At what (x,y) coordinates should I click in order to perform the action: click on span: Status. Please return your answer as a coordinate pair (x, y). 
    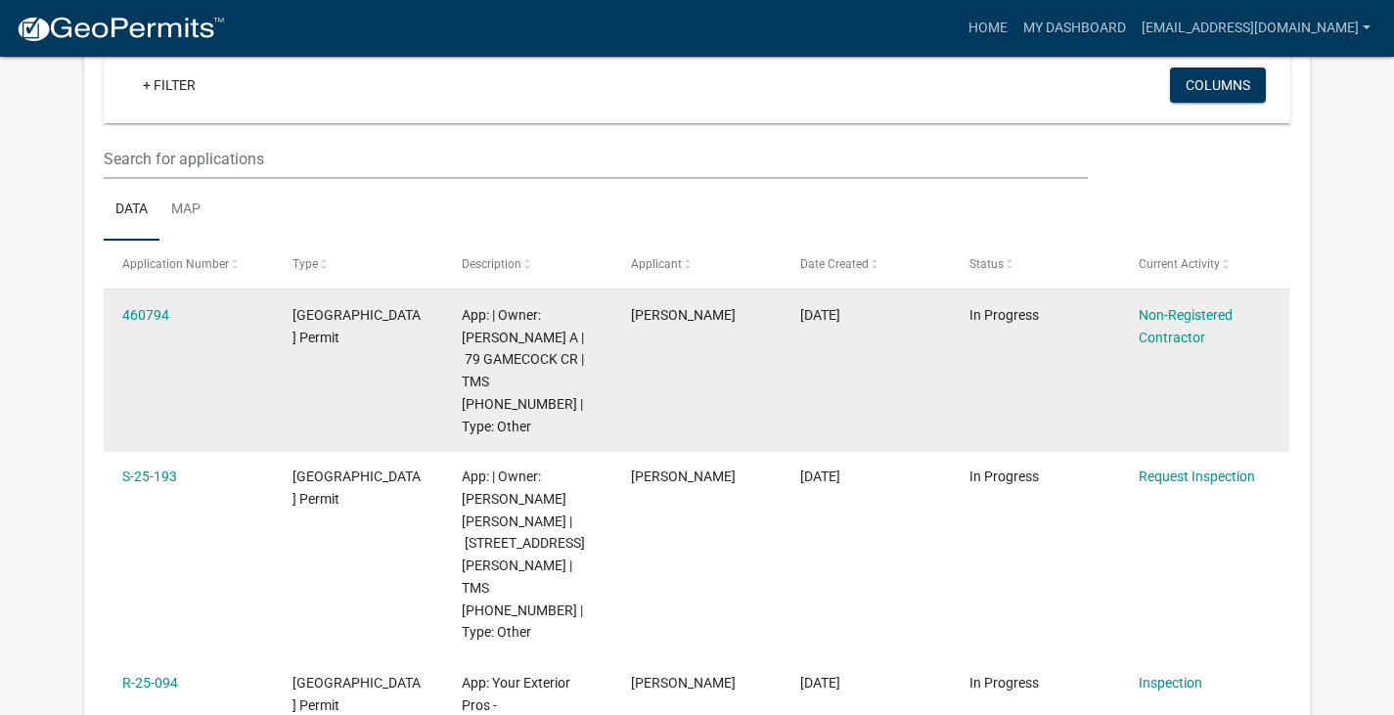
    Looking at the image, I should click on (986, 264).